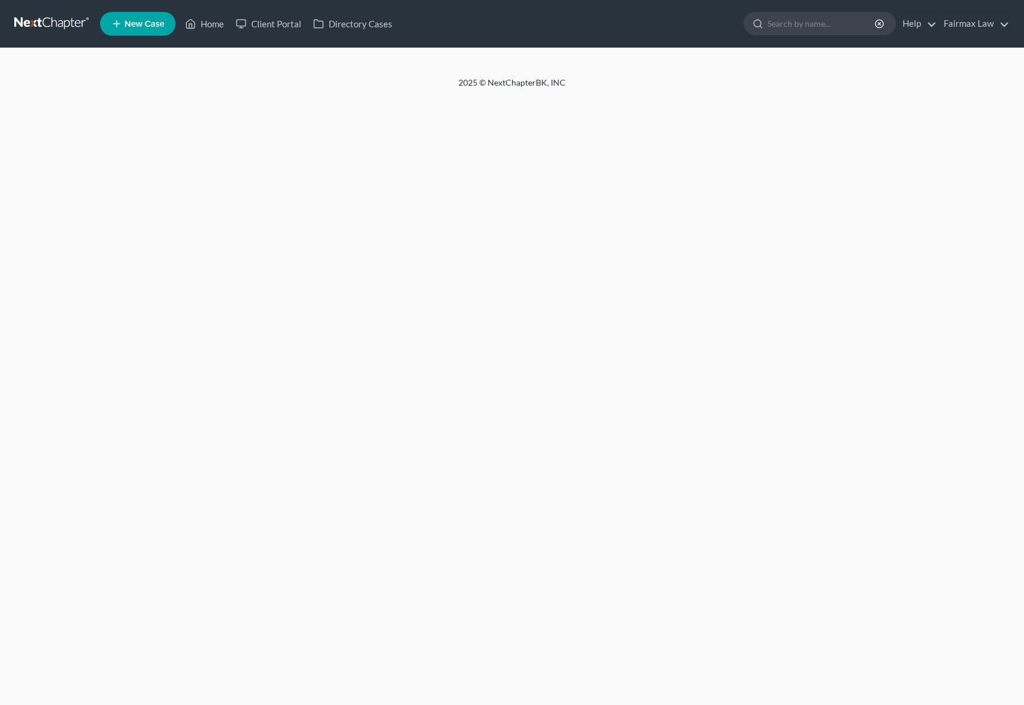 The height and width of the screenshot is (705, 1024). I want to click on input: Search by name..., so click(821, 23).